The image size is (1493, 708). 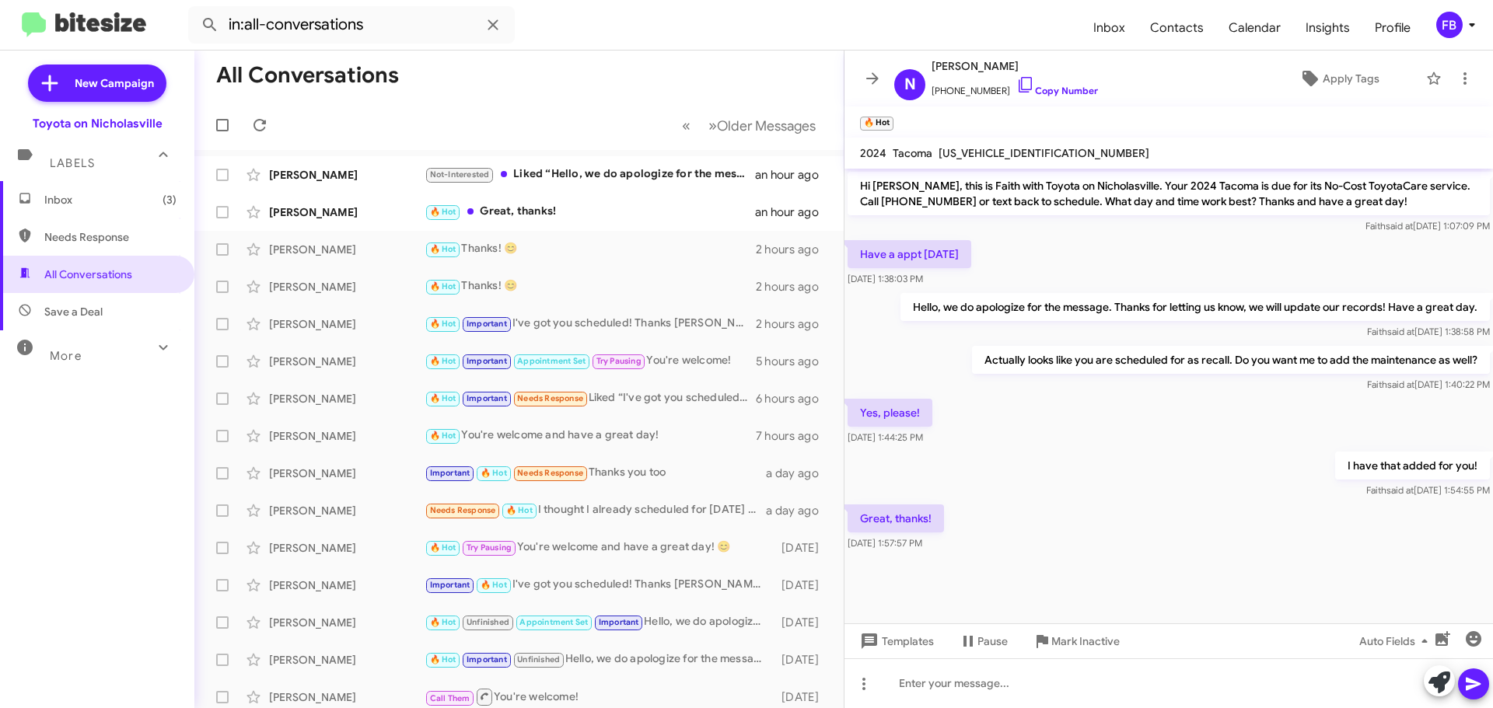 I want to click on span: N, so click(x=910, y=85).